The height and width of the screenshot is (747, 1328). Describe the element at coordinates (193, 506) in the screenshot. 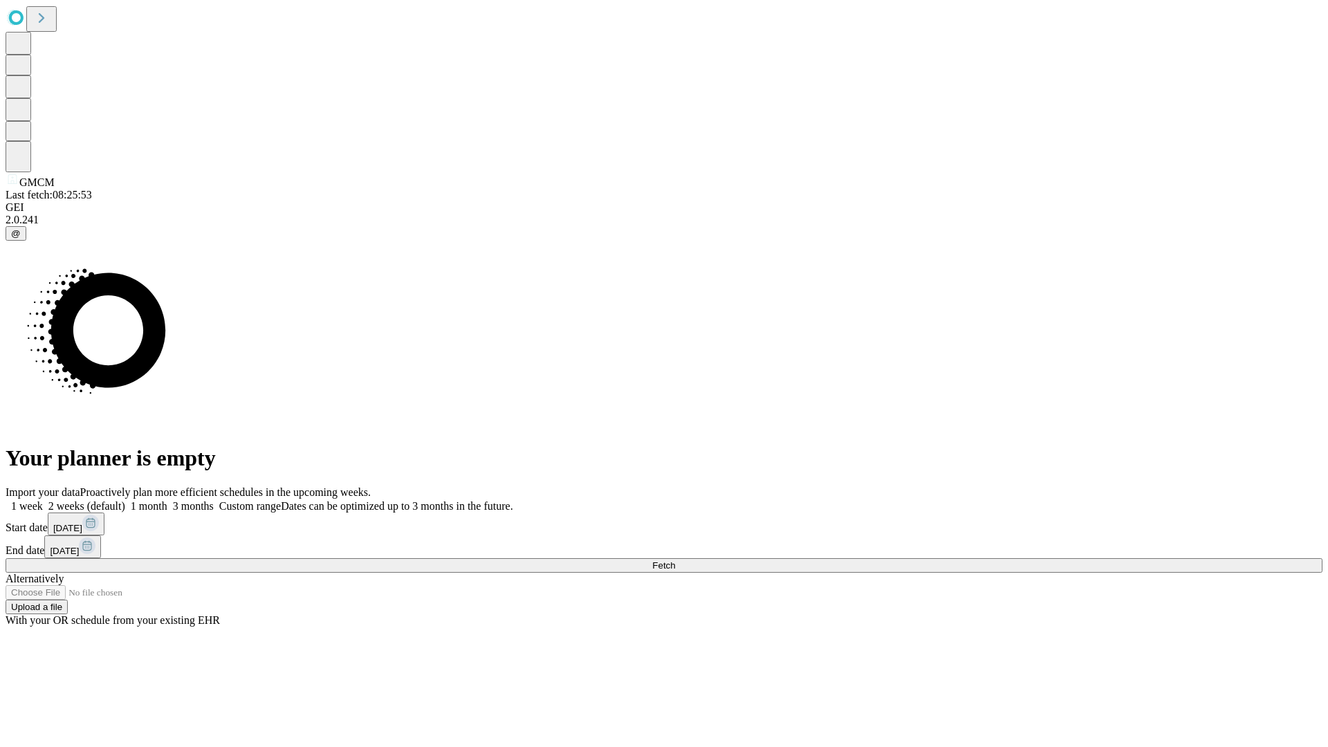

I see `span: 3 months` at that location.